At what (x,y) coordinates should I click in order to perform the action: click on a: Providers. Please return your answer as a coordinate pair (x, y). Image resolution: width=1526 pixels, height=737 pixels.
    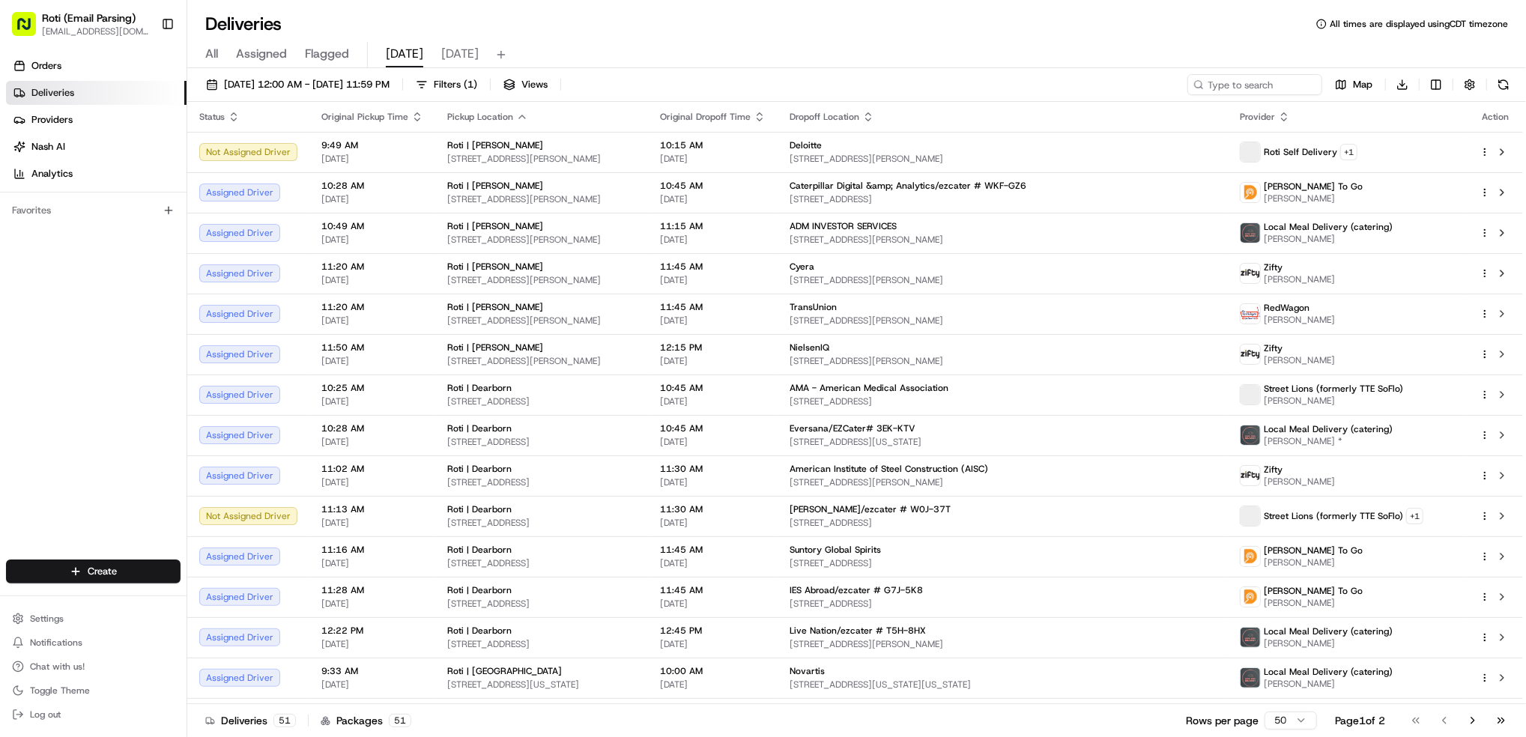
    Looking at the image, I should click on (96, 120).